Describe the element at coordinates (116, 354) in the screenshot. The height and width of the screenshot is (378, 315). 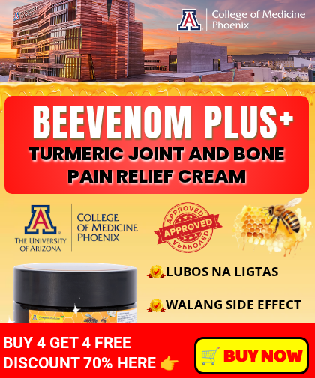
I see `h3: BUY 4 GET 4 FREE DISCOUNT 70% HERE 👉` at that location.